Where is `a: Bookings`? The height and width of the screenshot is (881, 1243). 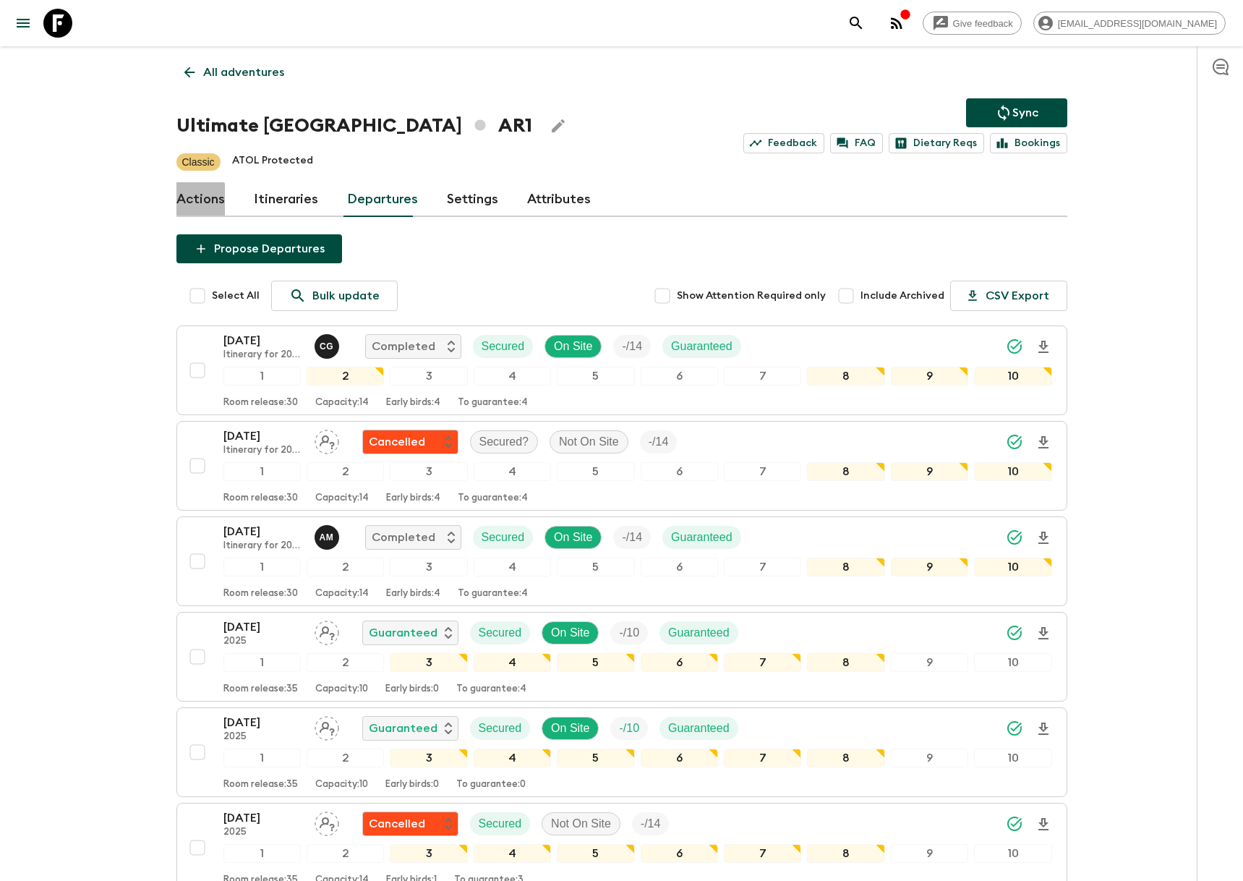
a: Bookings is located at coordinates (1029, 143).